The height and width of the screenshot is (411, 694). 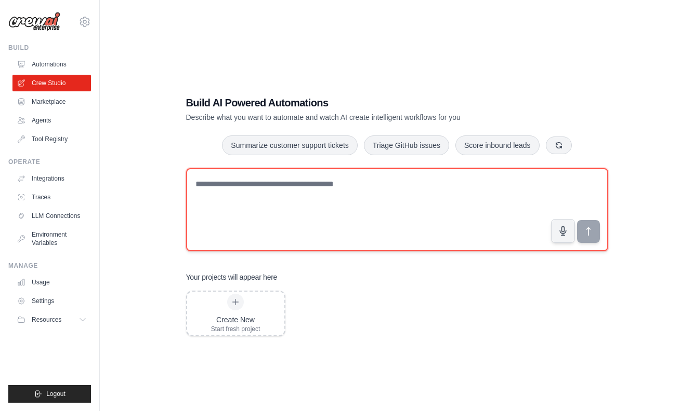 I want to click on button: Summarize customer support tickets, so click(x=289, y=145).